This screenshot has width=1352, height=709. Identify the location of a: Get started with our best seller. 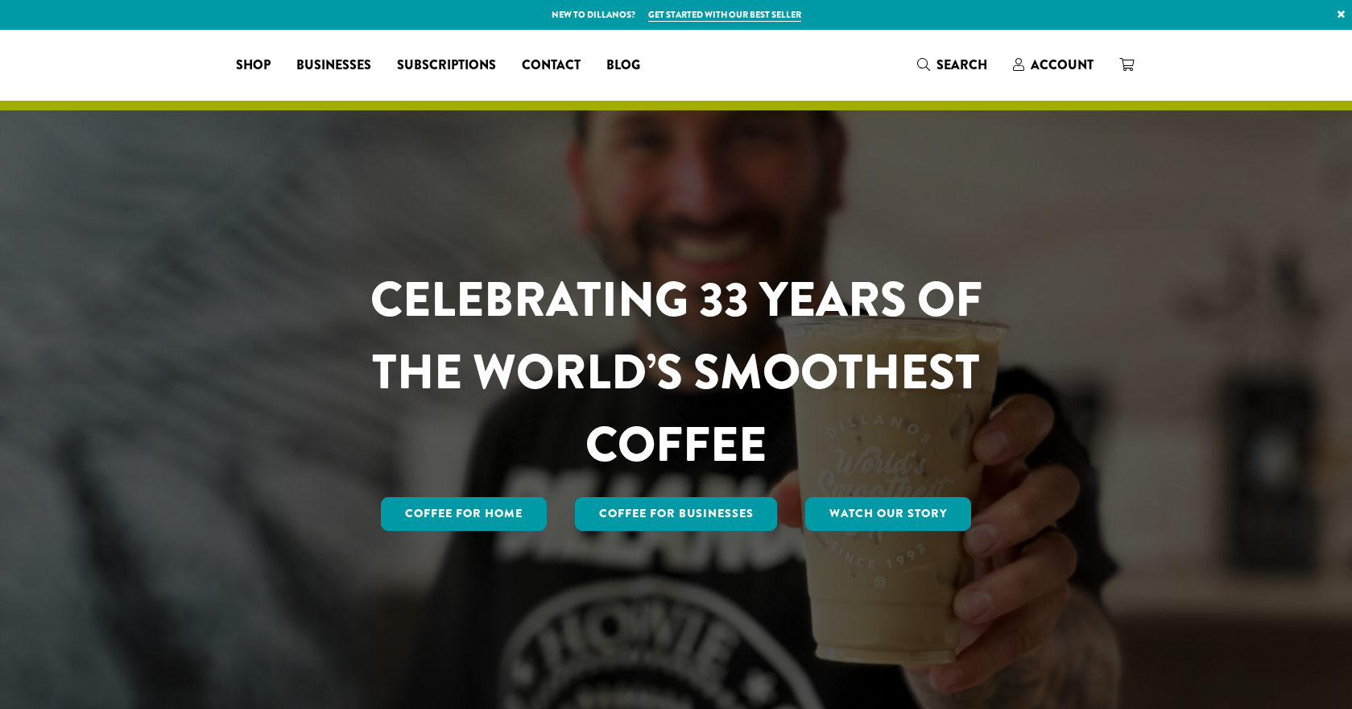
(725, 14).